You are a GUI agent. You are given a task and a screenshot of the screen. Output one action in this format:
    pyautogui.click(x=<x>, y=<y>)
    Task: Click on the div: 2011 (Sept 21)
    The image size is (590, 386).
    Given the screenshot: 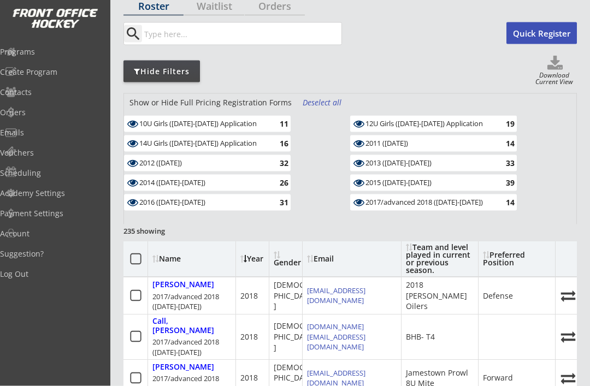 What is the action you would take?
    pyautogui.click(x=429, y=144)
    